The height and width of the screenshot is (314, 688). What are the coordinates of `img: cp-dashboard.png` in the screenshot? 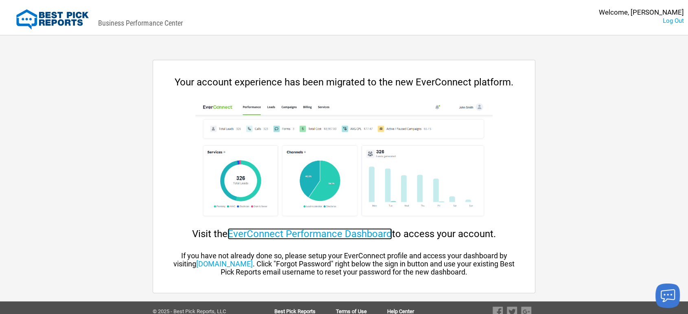 It's located at (344, 161).